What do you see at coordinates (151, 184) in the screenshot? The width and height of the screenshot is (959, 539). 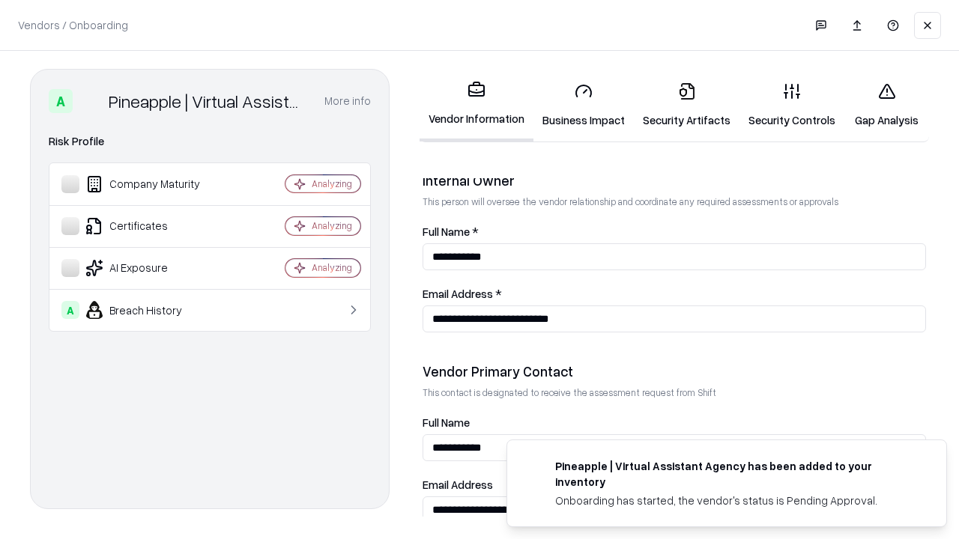 I see `div: Company Maturity` at bounding box center [151, 184].